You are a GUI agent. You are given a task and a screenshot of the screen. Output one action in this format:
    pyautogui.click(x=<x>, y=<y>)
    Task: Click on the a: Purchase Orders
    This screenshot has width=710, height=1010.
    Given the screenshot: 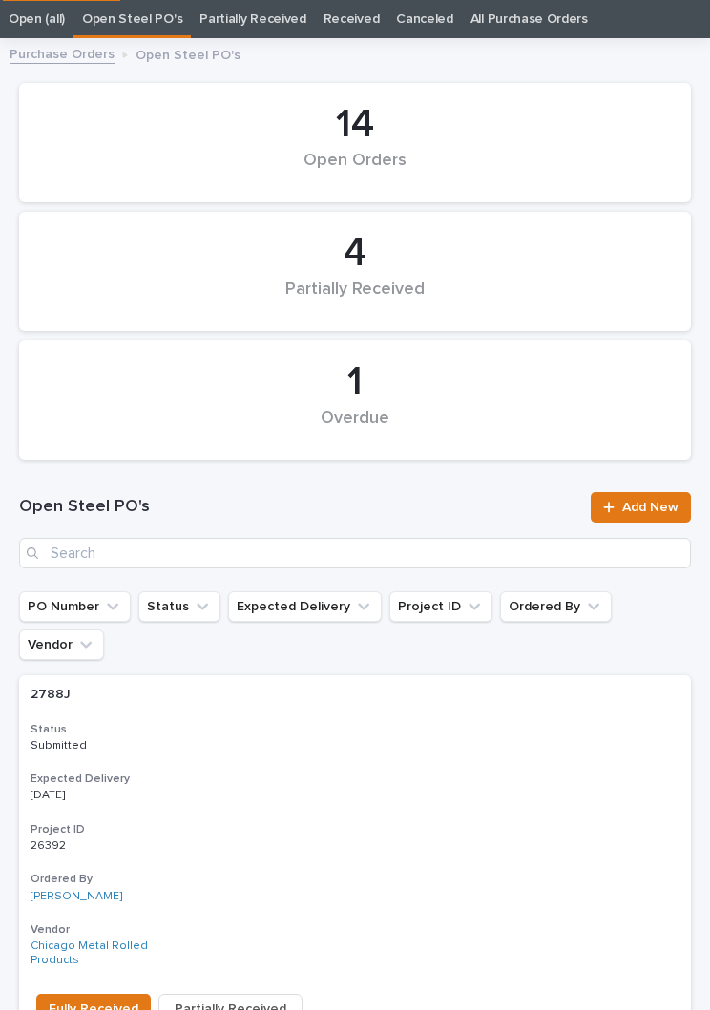 What is the action you would take?
    pyautogui.click(x=62, y=52)
    